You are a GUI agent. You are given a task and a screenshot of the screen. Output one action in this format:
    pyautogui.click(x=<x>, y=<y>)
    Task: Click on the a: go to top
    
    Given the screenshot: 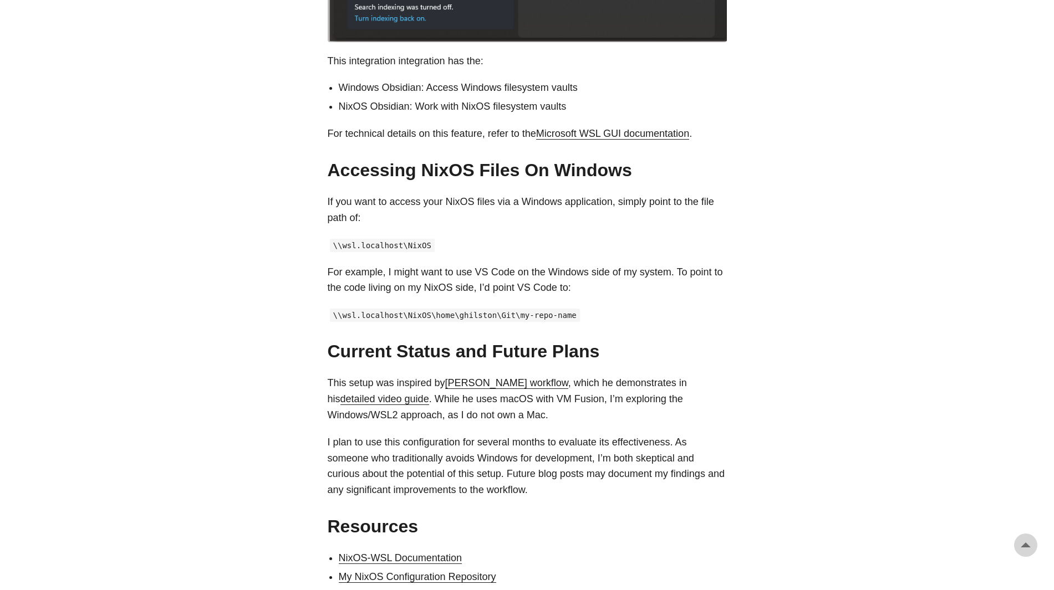 What is the action you would take?
    pyautogui.click(x=1025, y=545)
    